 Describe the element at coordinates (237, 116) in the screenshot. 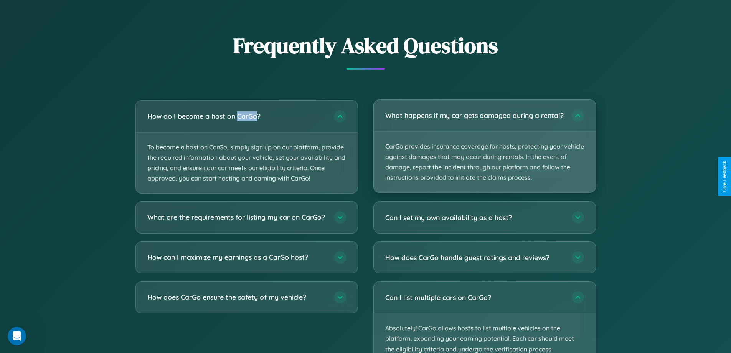

I see `h3: How do I become a host on CarGo?` at that location.